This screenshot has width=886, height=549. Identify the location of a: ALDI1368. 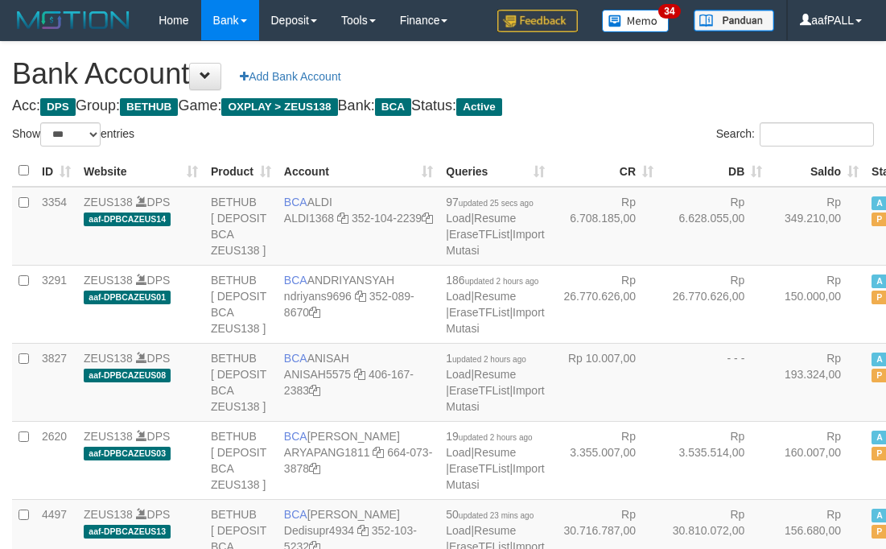
(309, 218).